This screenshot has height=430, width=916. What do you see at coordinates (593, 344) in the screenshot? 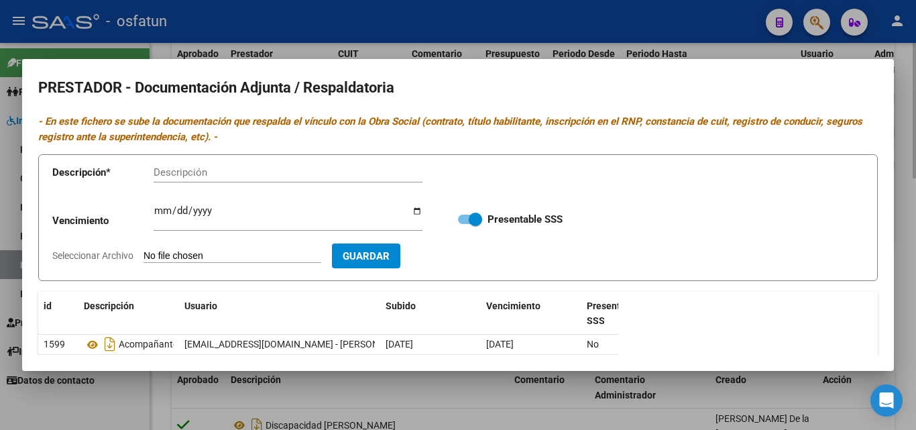
I see `span: No` at bounding box center [593, 344].